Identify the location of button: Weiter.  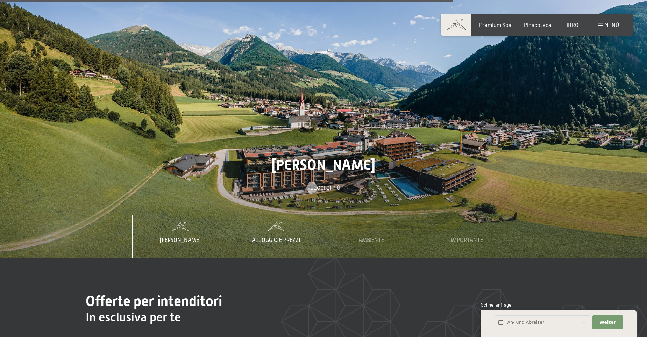
(607, 322).